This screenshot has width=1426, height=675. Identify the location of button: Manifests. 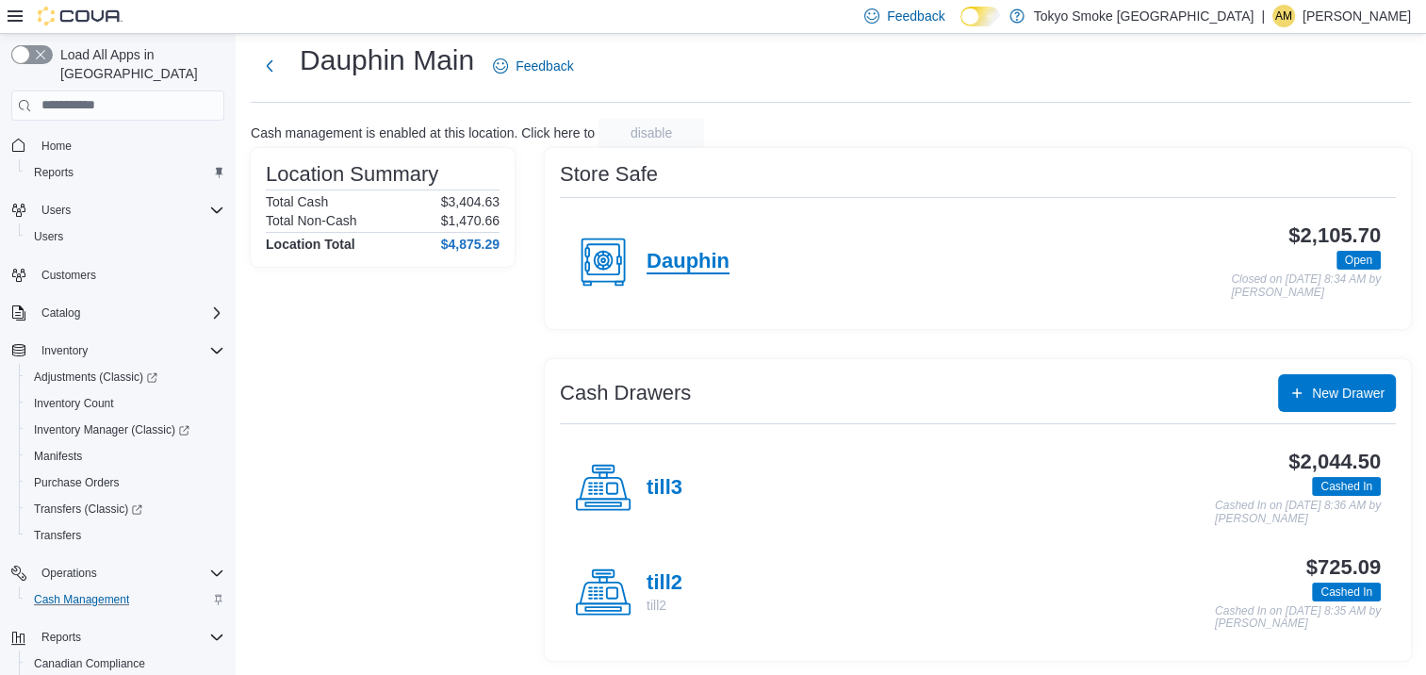
(125, 456).